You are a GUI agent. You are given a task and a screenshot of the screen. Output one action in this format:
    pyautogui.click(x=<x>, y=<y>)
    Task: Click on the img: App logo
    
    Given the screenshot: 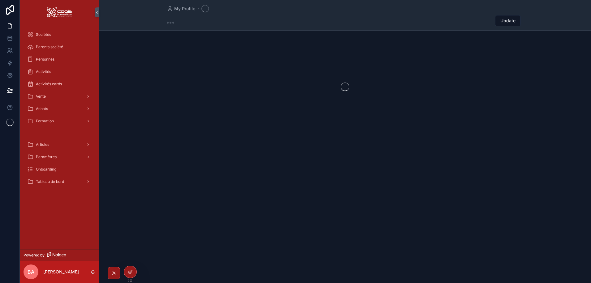 What is the action you would take?
    pyautogui.click(x=59, y=12)
    